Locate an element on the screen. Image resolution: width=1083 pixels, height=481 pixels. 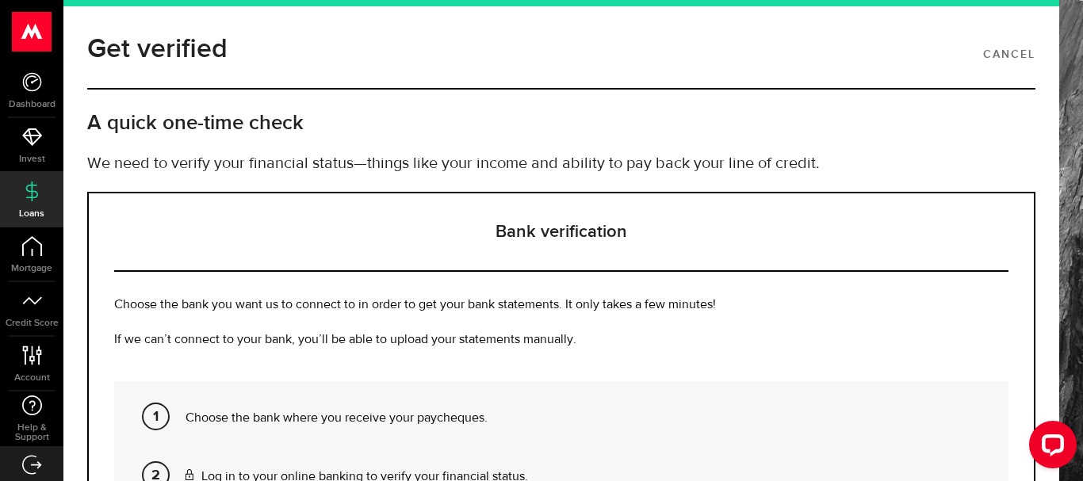
p: Choose the bank where you receive your paycheques. is located at coordinates (590, 418).